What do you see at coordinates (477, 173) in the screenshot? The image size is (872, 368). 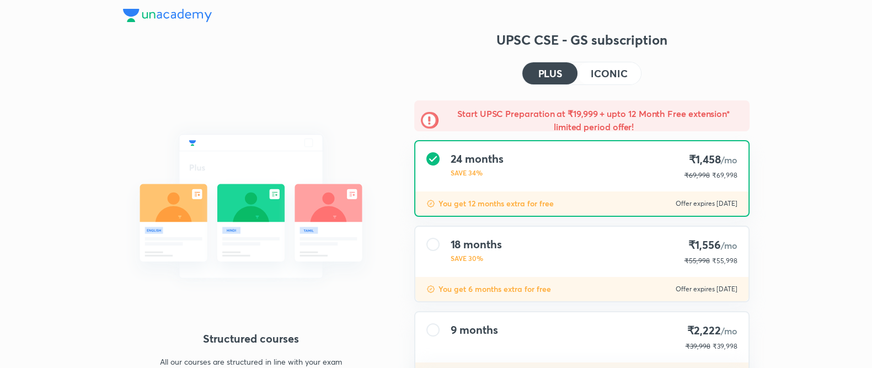 I see `p: SAVE 34%` at bounding box center [477, 173].